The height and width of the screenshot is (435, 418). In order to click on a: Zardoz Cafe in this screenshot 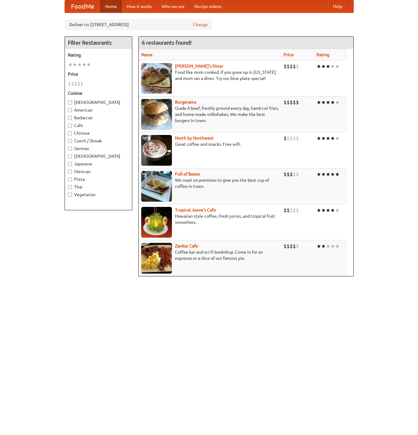, I will do `click(186, 246)`.